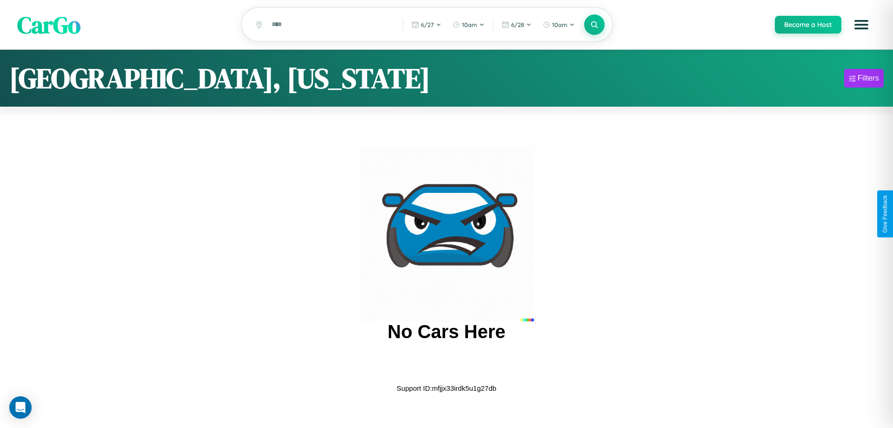 The height and width of the screenshot is (428, 893). What do you see at coordinates (427, 25) in the screenshot?
I see `button: 6/27` at bounding box center [427, 25].